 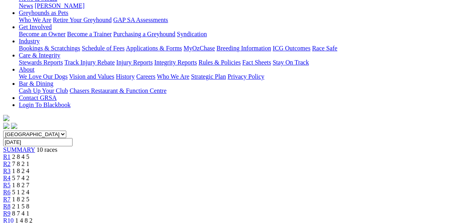 What do you see at coordinates (7, 192) in the screenshot?
I see `span: R6` at bounding box center [7, 192].